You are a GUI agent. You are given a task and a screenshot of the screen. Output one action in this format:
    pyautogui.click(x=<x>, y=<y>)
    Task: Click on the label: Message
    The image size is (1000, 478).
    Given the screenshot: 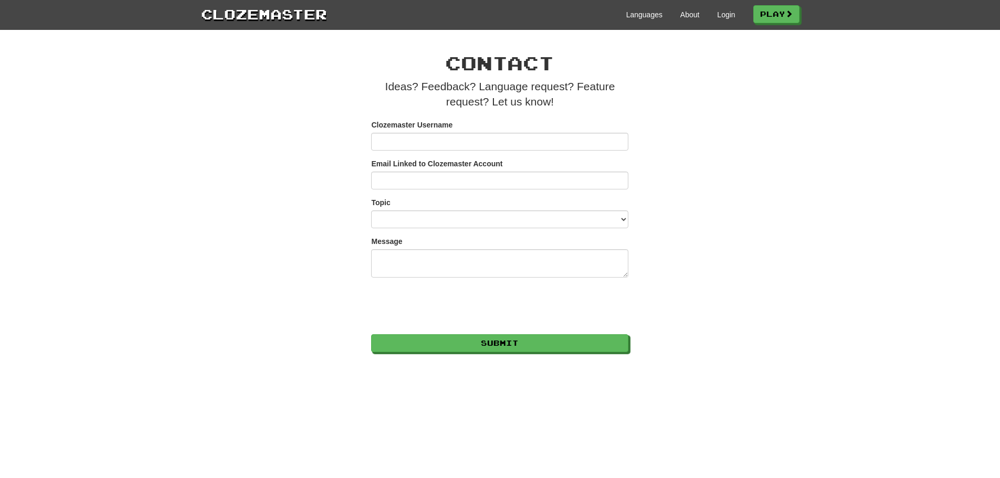 What is the action you would take?
    pyautogui.click(x=386, y=242)
    